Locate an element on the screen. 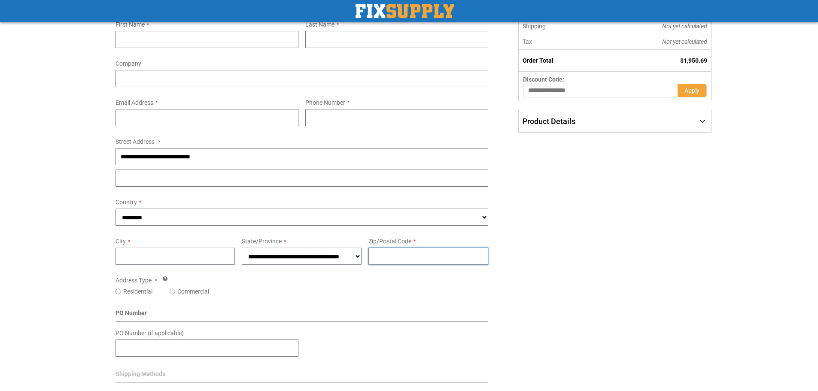 This screenshot has width=818, height=391. span: Discount Code: is located at coordinates (544, 79).